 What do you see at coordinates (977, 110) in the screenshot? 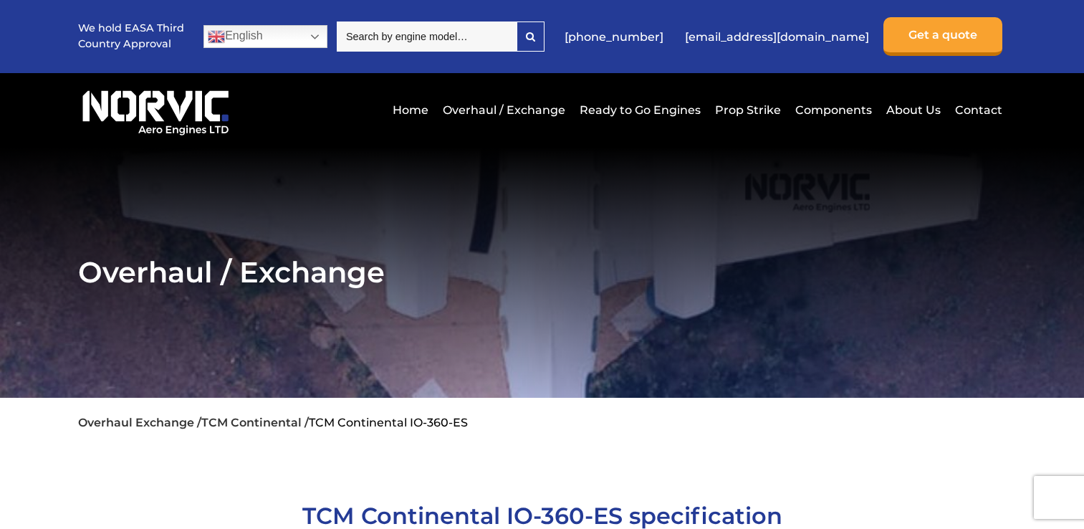
I see `a: Contact` at bounding box center [977, 110].